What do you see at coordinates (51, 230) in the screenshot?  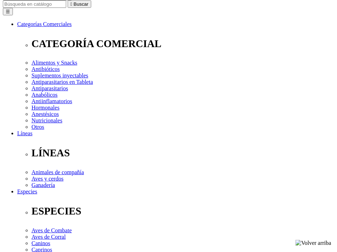 I see `a: Aves de Combate` at bounding box center [51, 230].